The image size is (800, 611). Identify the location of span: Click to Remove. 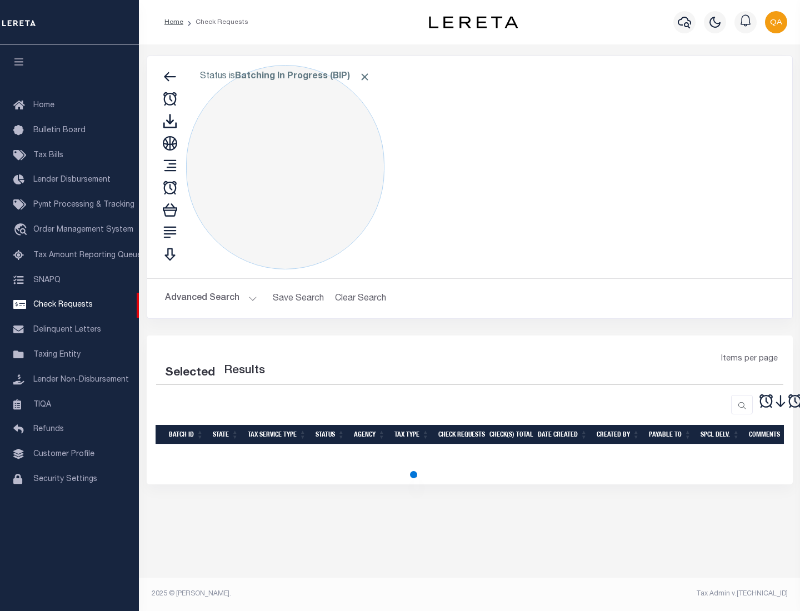
(364, 77).